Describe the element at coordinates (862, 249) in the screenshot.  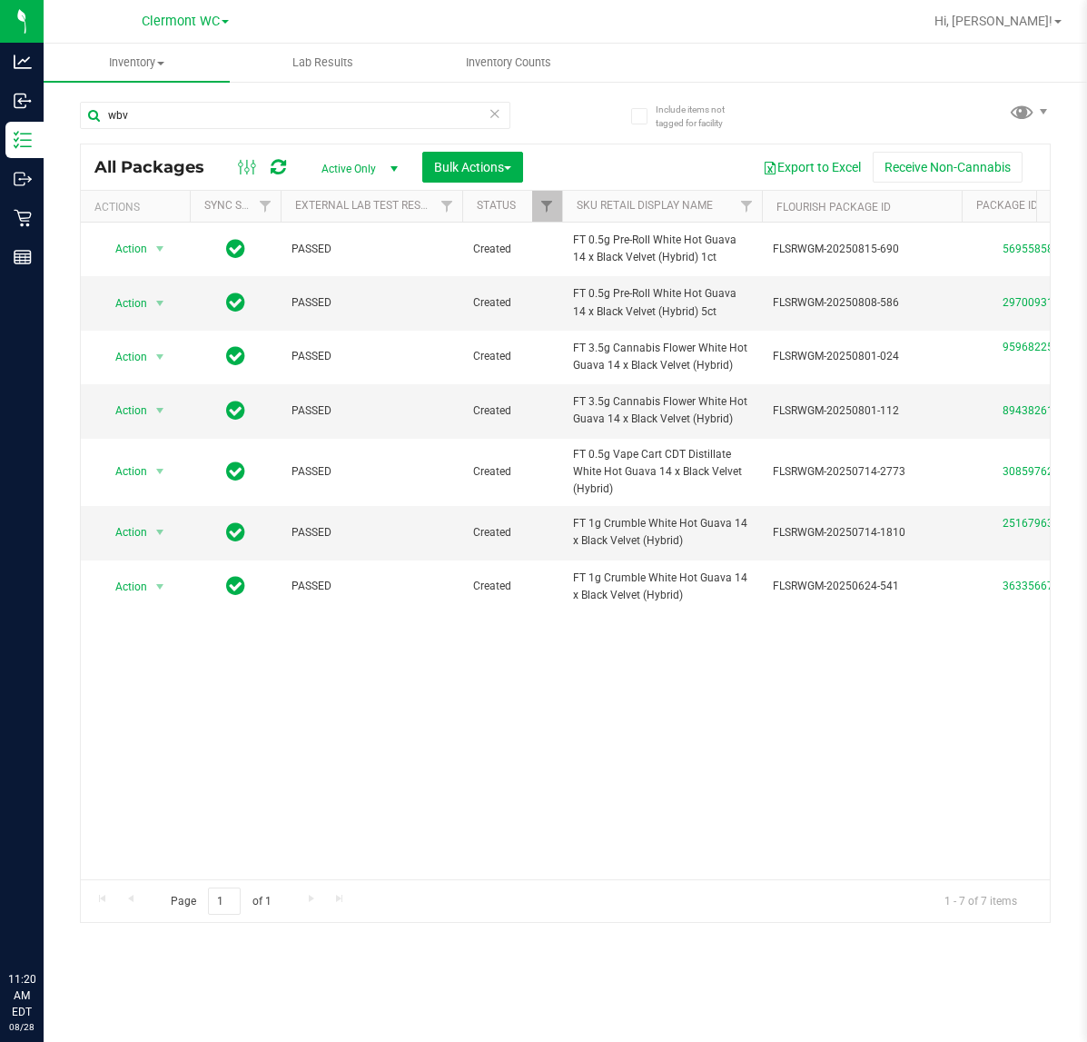
I see `span: FLSRWGM-20250815-690` at that location.